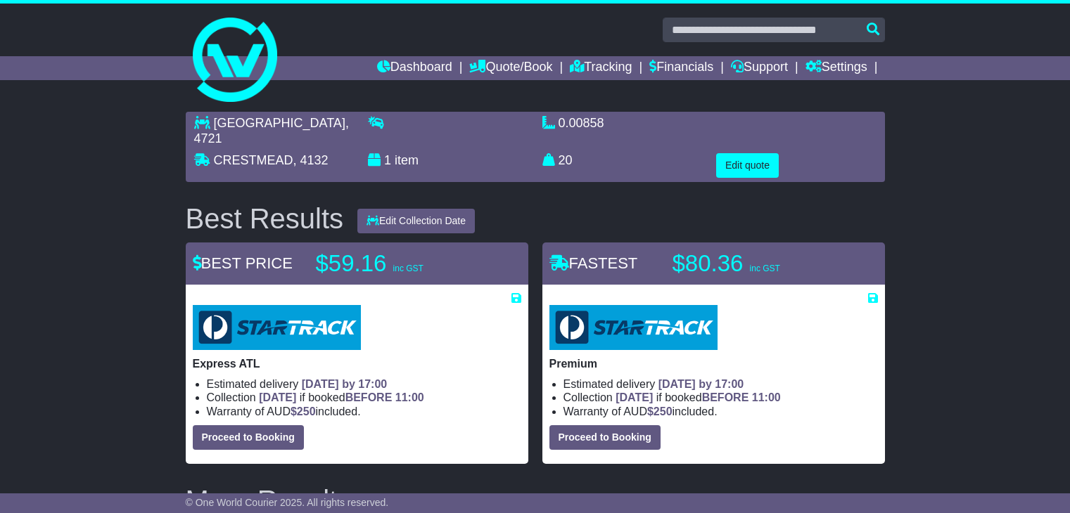 This screenshot has height=513, width=1070. Describe the element at coordinates (681, 68) in the screenshot. I see `a: Financials` at that location.